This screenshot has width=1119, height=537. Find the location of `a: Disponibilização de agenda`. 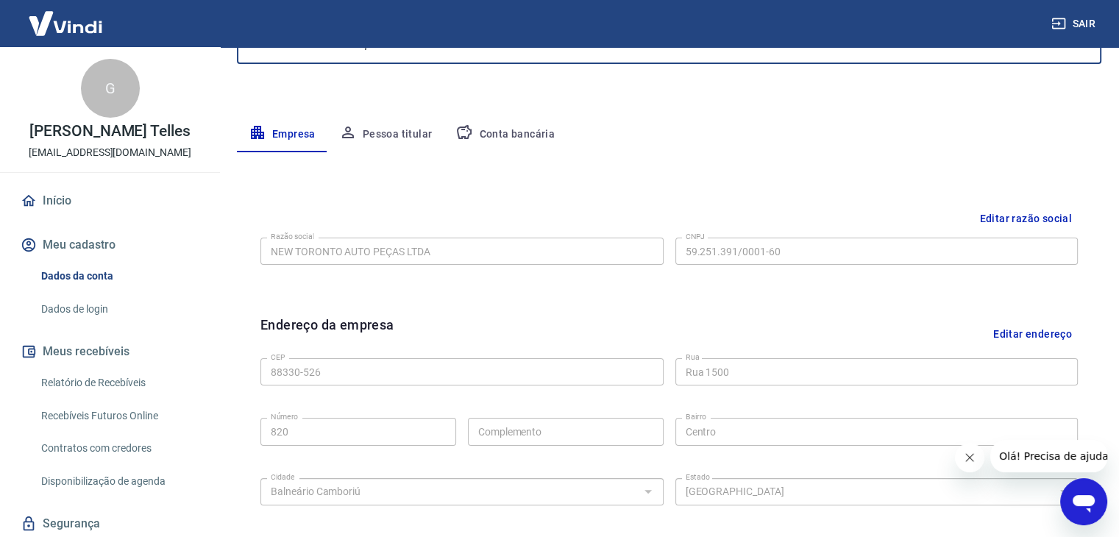

a: Disponibilização de agenda is located at coordinates (118, 481).